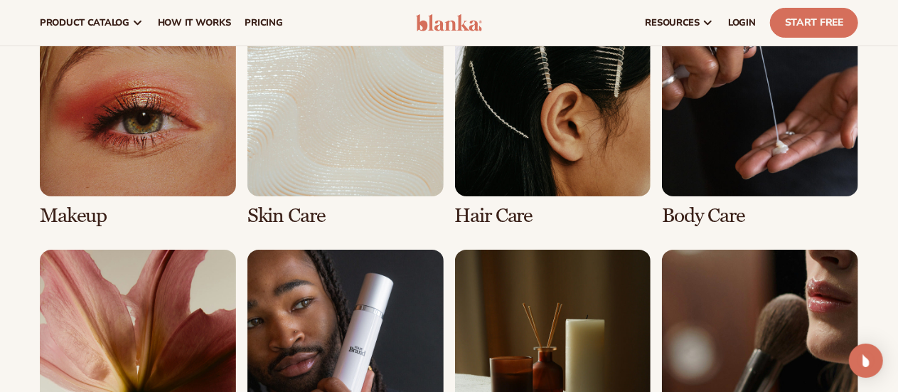 This screenshot has width=898, height=392. I want to click on span: LOGIN, so click(742, 23).